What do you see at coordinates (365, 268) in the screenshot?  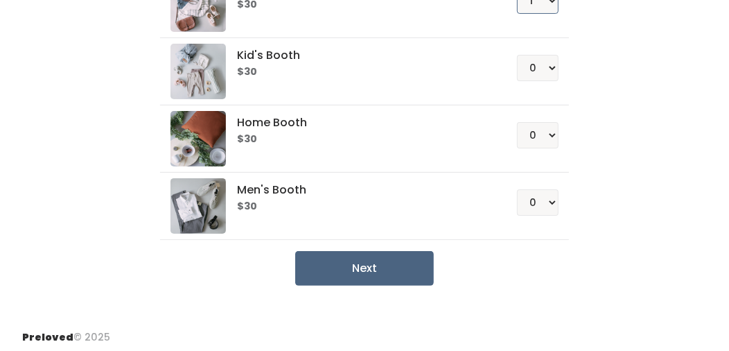 I see `button: Next` at bounding box center [365, 268].